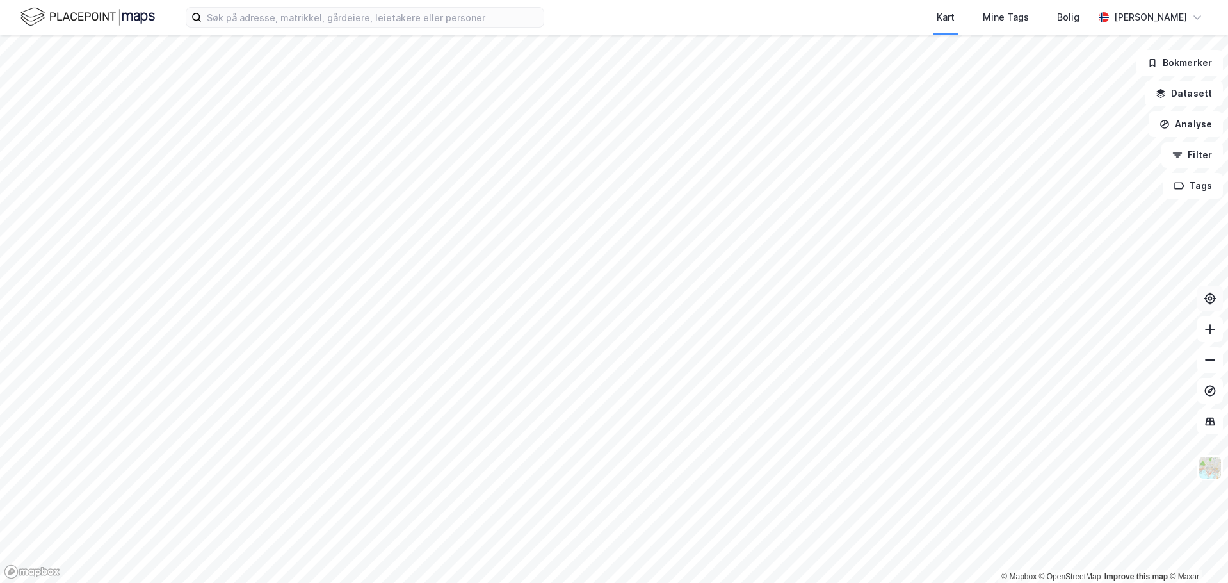  What do you see at coordinates (1180, 63) in the screenshot?
I see `button: Bokmerker` at bounding box center [1180, 63].